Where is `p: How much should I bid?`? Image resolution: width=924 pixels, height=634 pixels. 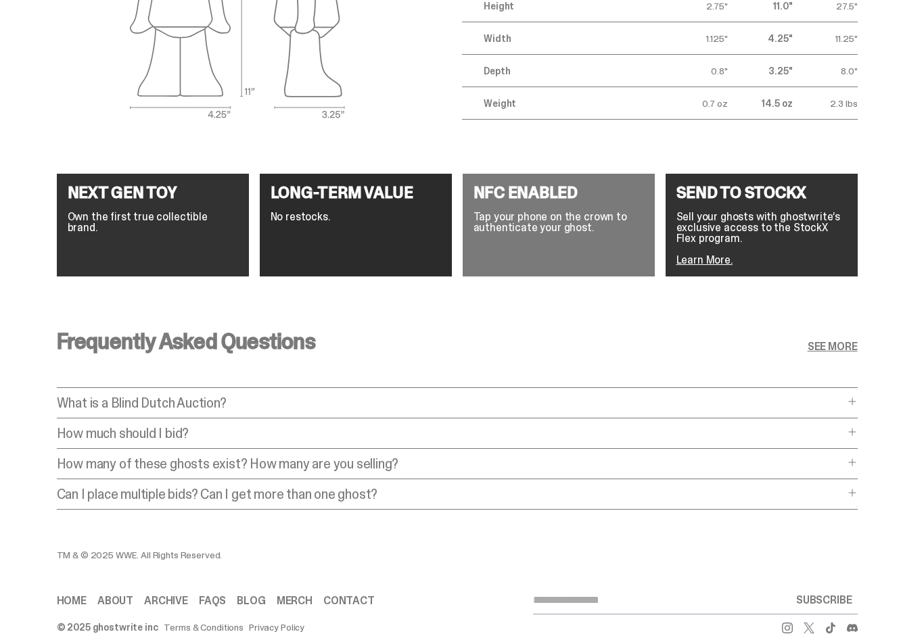 p: How much should I bid? is located at coordinates (450, 433).